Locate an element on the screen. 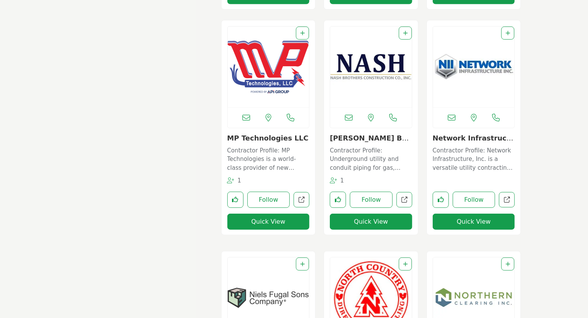 The height and width of the screenshot is (318, 588). img: Nash Brothers Construction Co., Inc. is located at coordinates (371, 67).